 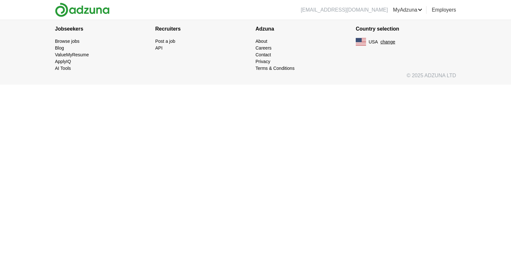 I want to click on a: Careers, so click(x=264, y=48).